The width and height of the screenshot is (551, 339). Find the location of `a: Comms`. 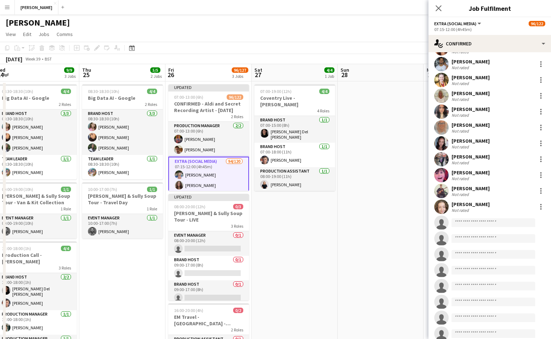

a: Comms is located at coordinates (64, 34).